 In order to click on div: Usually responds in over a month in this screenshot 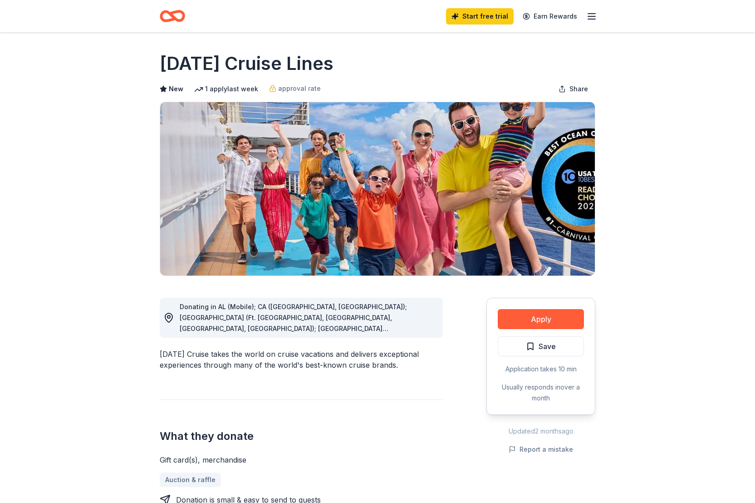, I will do `click(541, 393)`.